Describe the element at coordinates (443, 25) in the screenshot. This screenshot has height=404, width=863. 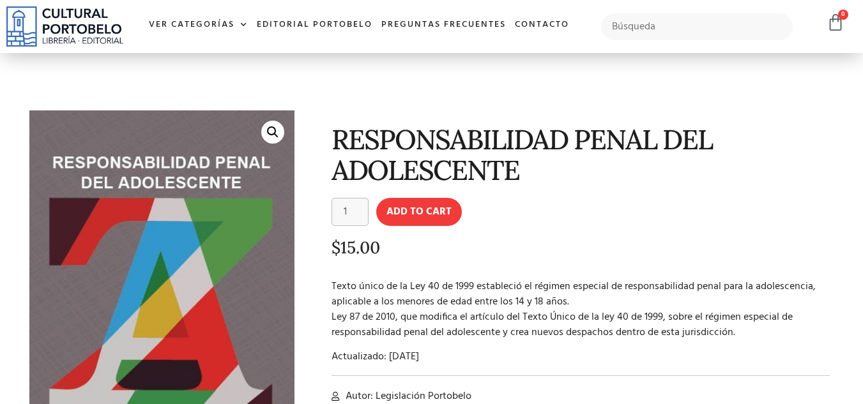
I see `a: Preguntas frecuentes` at that location.